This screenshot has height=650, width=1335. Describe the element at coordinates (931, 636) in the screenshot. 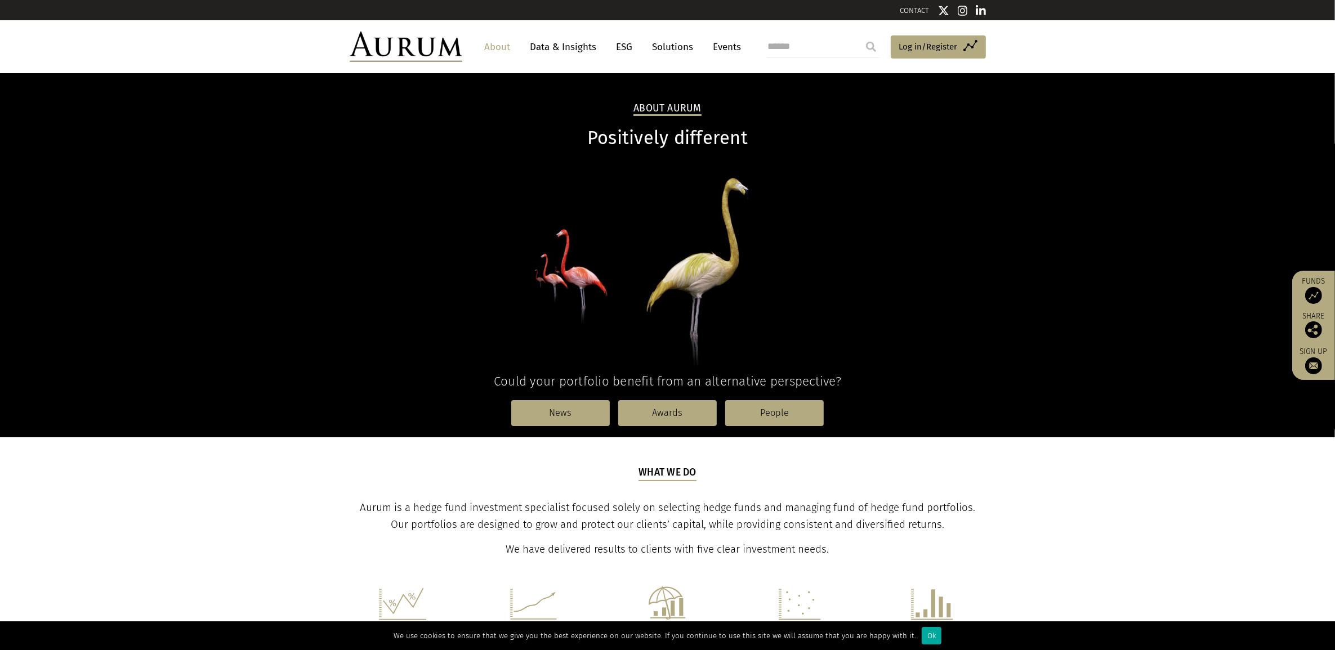

I see `div: Ok` at that location.